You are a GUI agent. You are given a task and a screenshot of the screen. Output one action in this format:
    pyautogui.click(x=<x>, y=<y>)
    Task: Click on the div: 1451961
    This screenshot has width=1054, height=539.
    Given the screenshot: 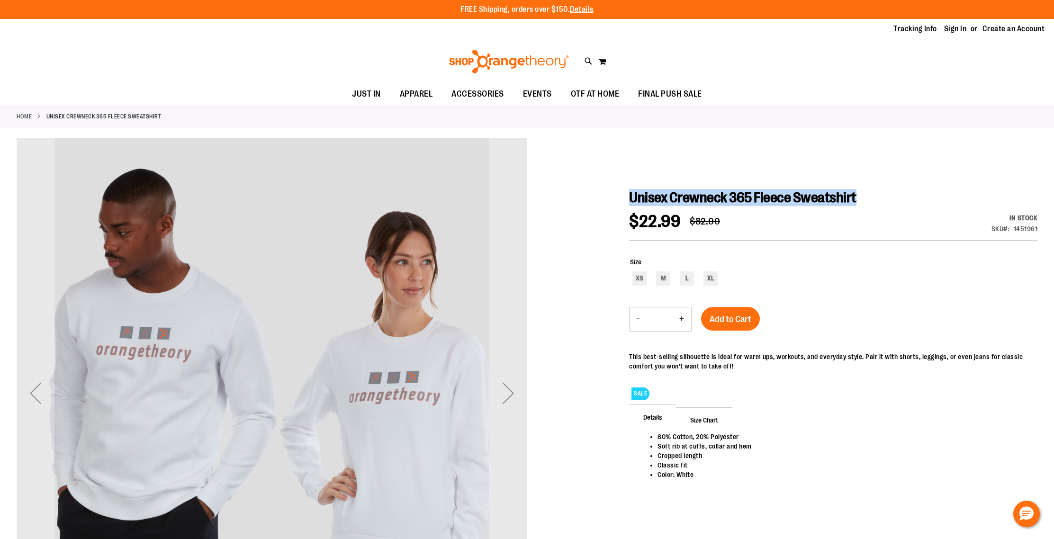 What is the action you would take?
    pyautogui.click(x=1026, y=229)
    